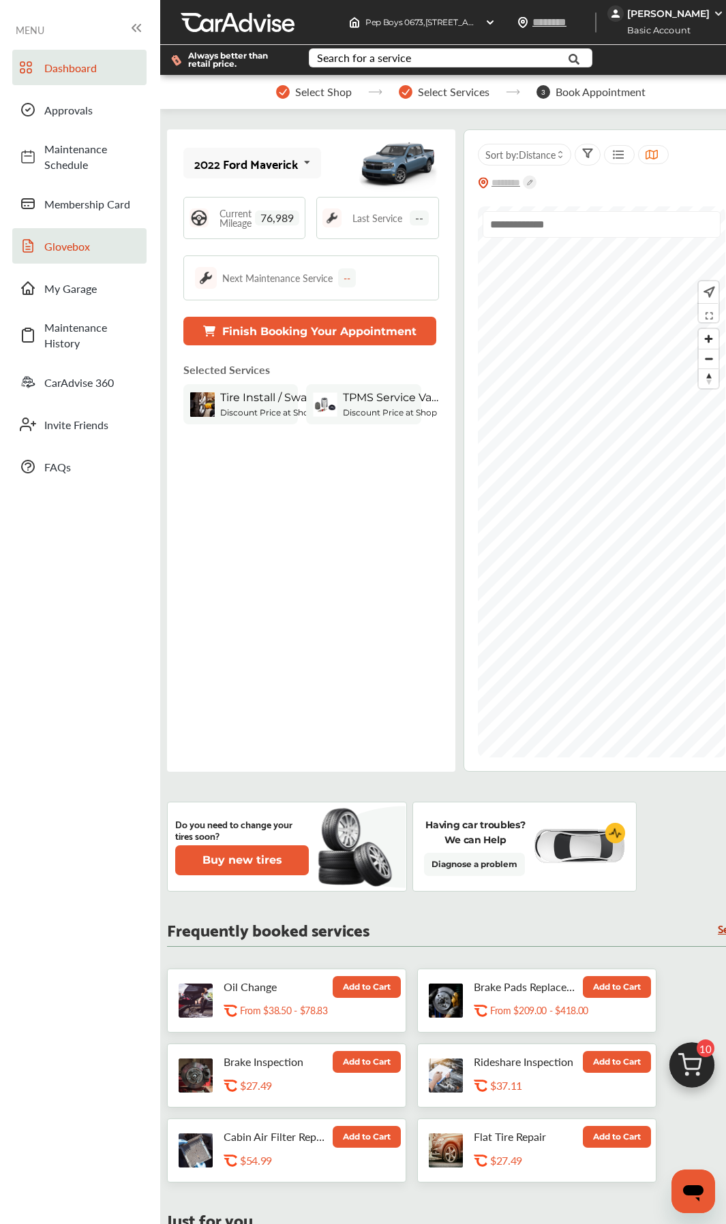 The image size is (726, 1224). What do you see at coordinates (654, 30) in the screenshot?
I see `span: Basic Account` at bounding box center [654, 30].